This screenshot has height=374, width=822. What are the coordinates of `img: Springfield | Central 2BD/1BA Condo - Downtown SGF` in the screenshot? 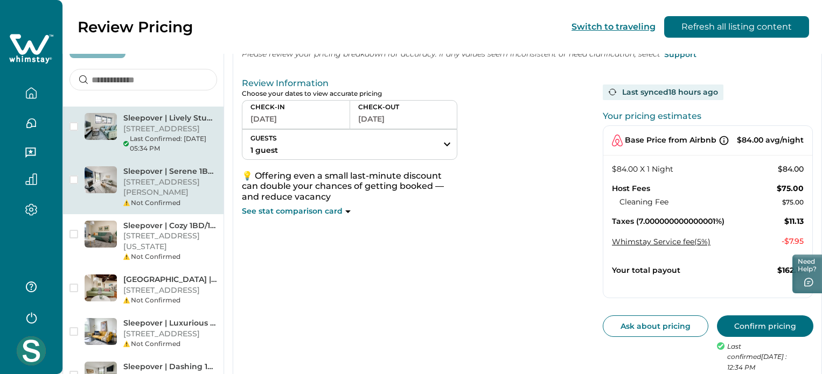 It's located at (101, 288).